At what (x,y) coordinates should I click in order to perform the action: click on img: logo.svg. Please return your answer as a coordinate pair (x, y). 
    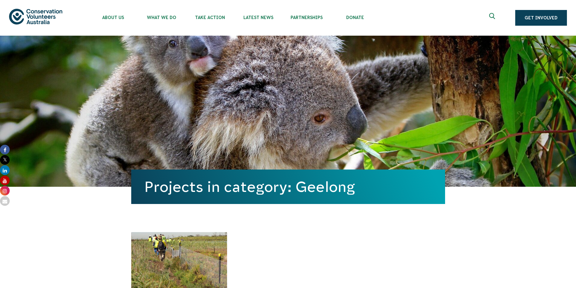
    Looking at the image, I should click on (36, 16).